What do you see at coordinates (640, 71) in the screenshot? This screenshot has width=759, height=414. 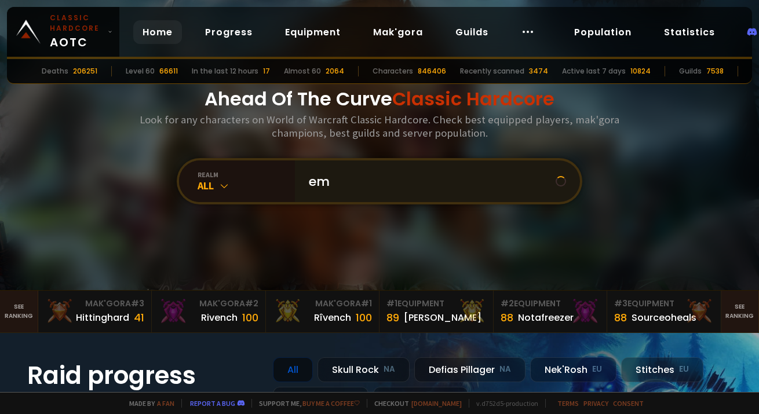 I see `div: 10824` at bounding box center [640, 71].